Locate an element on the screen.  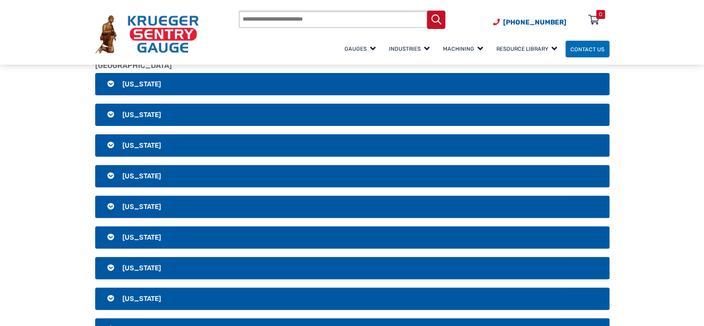
a: Contact Us is located at coordinates (587, 49).